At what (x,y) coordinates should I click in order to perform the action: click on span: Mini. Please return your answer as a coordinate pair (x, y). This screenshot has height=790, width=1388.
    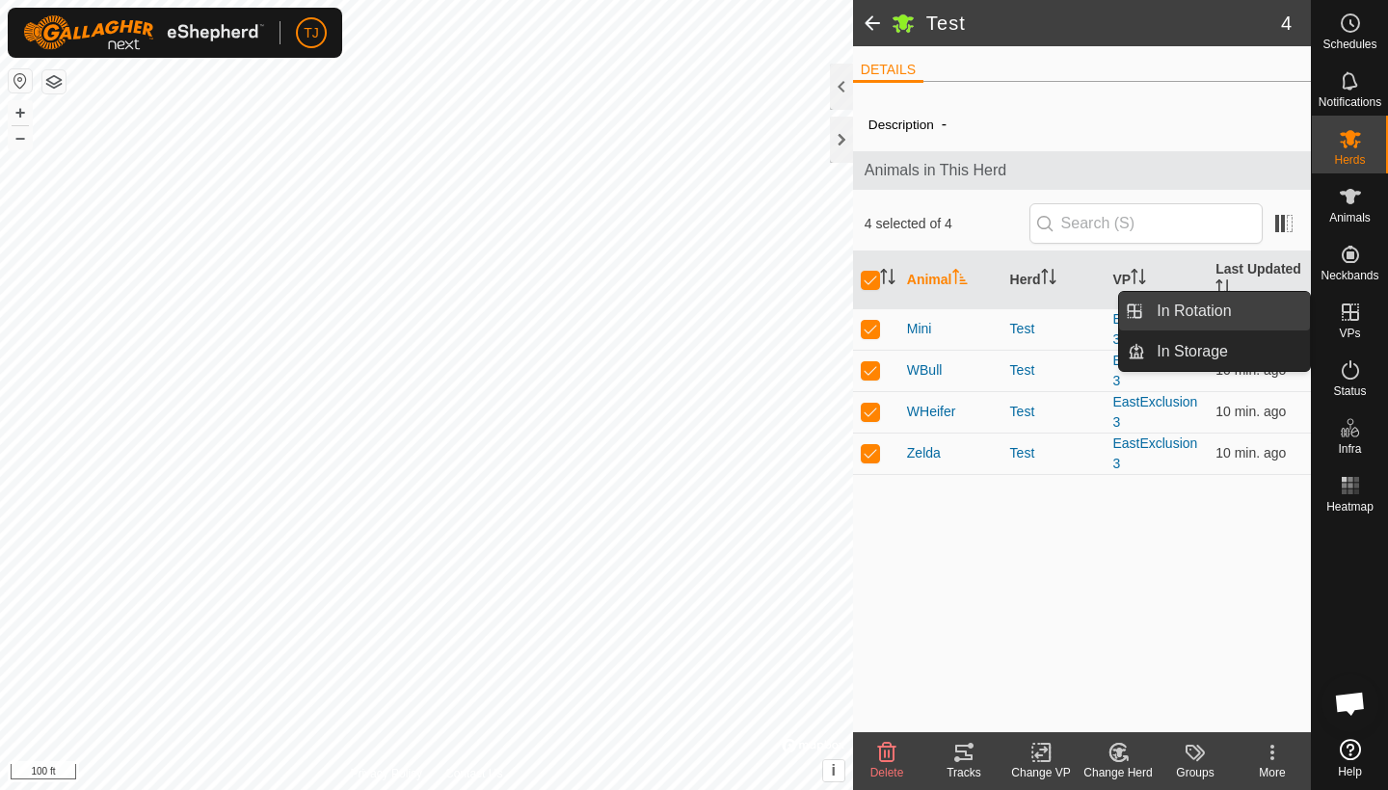
    Looking at the image, I should click on (919, 329).